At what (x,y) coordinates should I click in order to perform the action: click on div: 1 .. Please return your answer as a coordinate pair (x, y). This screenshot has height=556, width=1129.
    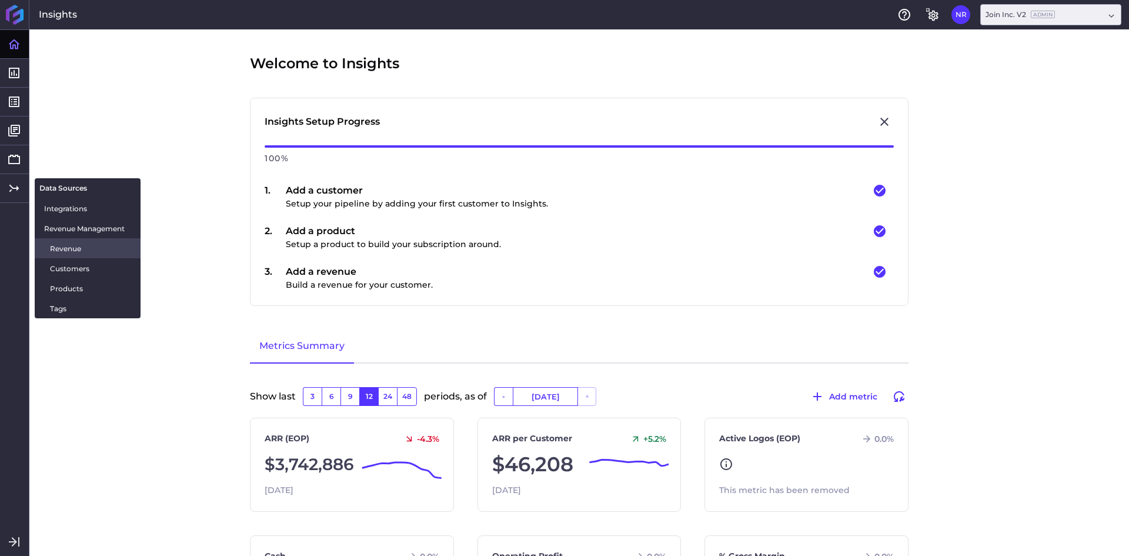
    Looking at the image, I should click on (275, 196).